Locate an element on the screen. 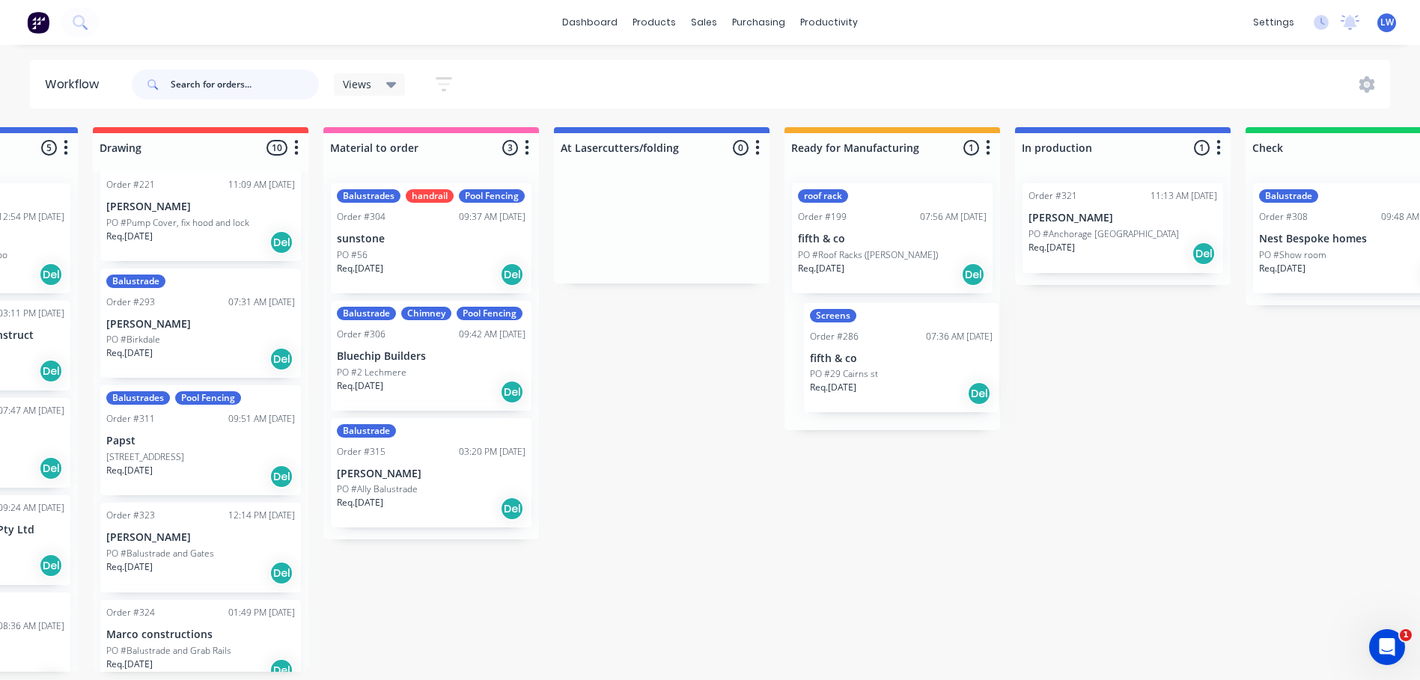 This screenshot has width=1420, height=680. div: sales is located at coordinates (703, 22).